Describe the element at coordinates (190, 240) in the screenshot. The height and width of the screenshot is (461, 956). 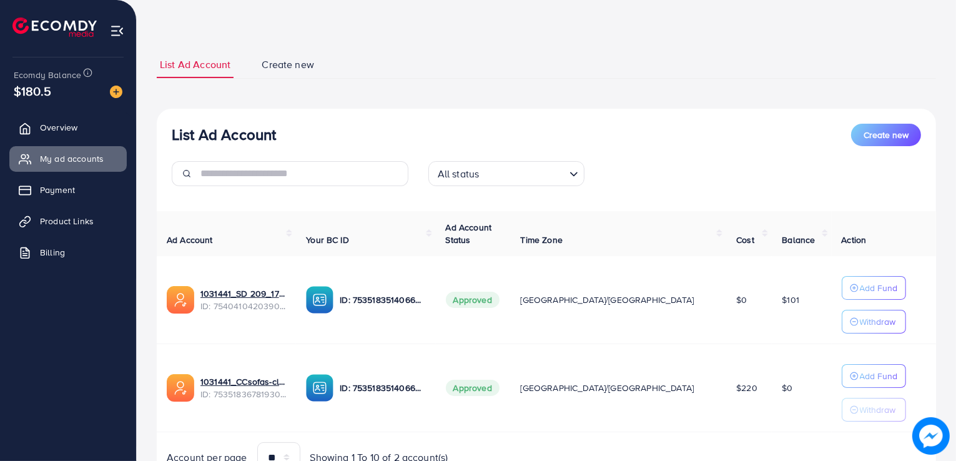
I see `span: Ad Account` at that location.